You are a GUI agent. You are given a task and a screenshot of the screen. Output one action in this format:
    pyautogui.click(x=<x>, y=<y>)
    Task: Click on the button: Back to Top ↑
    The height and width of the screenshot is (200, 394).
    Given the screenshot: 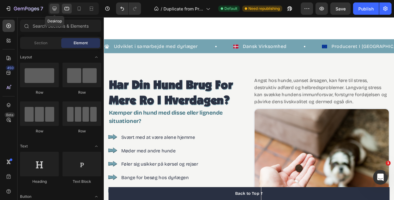 What is the action you would take?
    pyautogui.click(x=153, y=186)
    